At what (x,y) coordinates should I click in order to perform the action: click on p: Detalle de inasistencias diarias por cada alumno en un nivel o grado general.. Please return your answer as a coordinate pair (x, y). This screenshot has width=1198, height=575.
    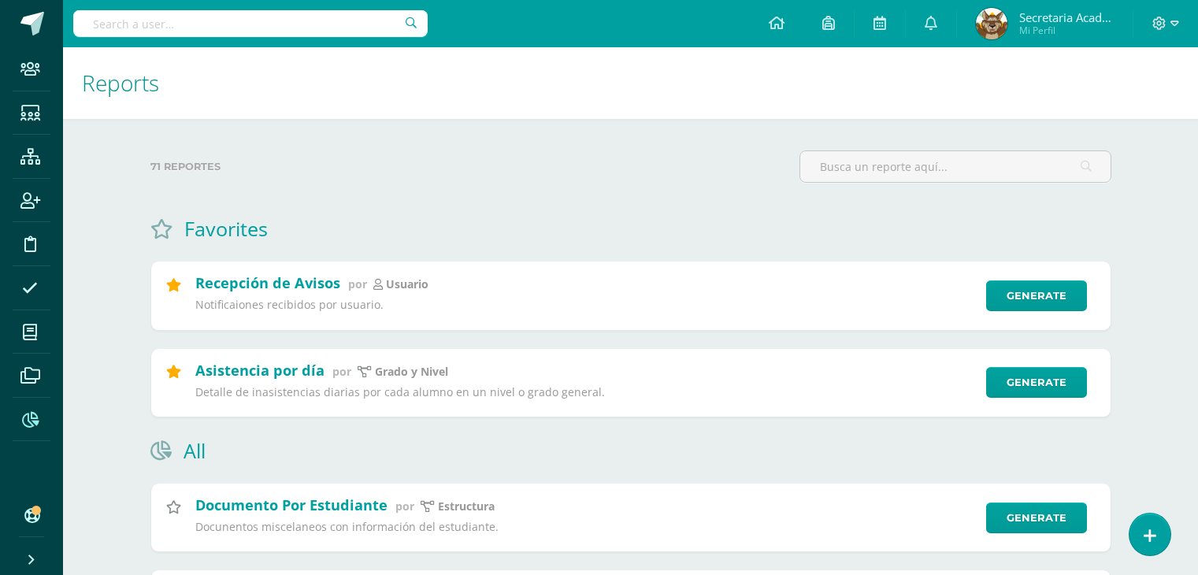
    Looking at the image, I should click on (585, 392).